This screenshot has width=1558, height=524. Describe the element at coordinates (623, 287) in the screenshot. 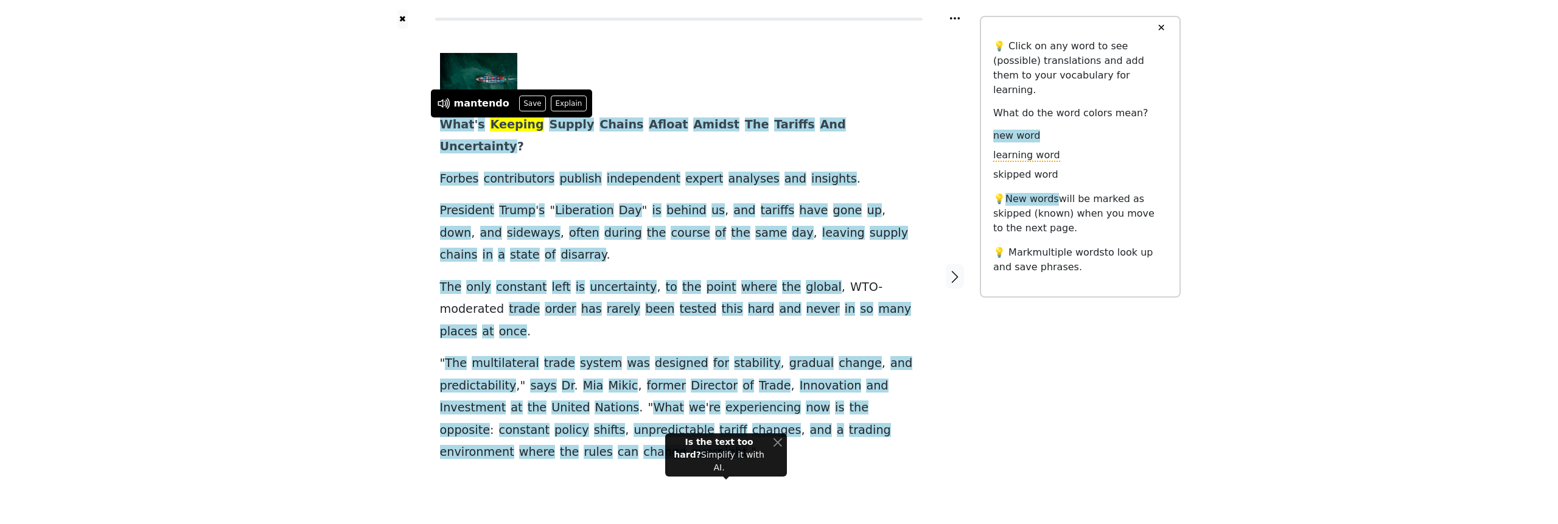

I see `span: uncertainty` at that location.